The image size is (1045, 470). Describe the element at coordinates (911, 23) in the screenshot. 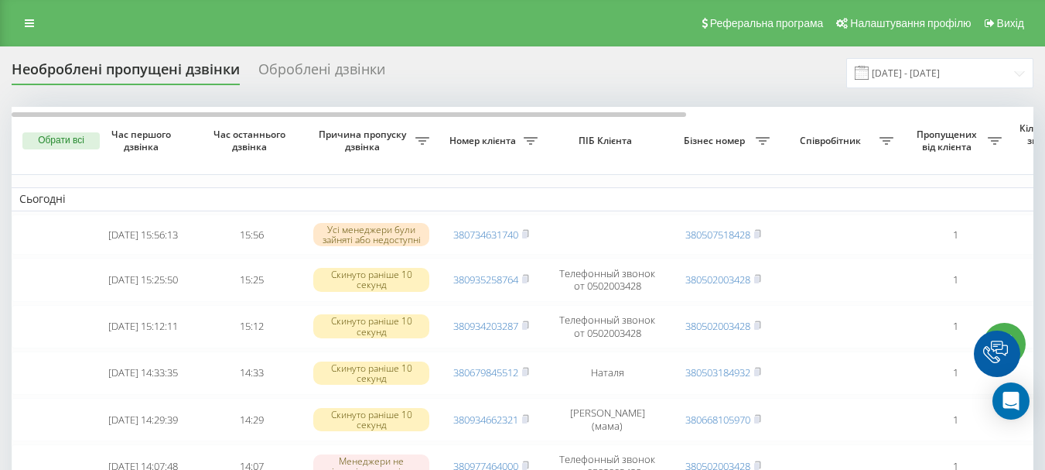

I see `span: Налаштування профілю` at that location.